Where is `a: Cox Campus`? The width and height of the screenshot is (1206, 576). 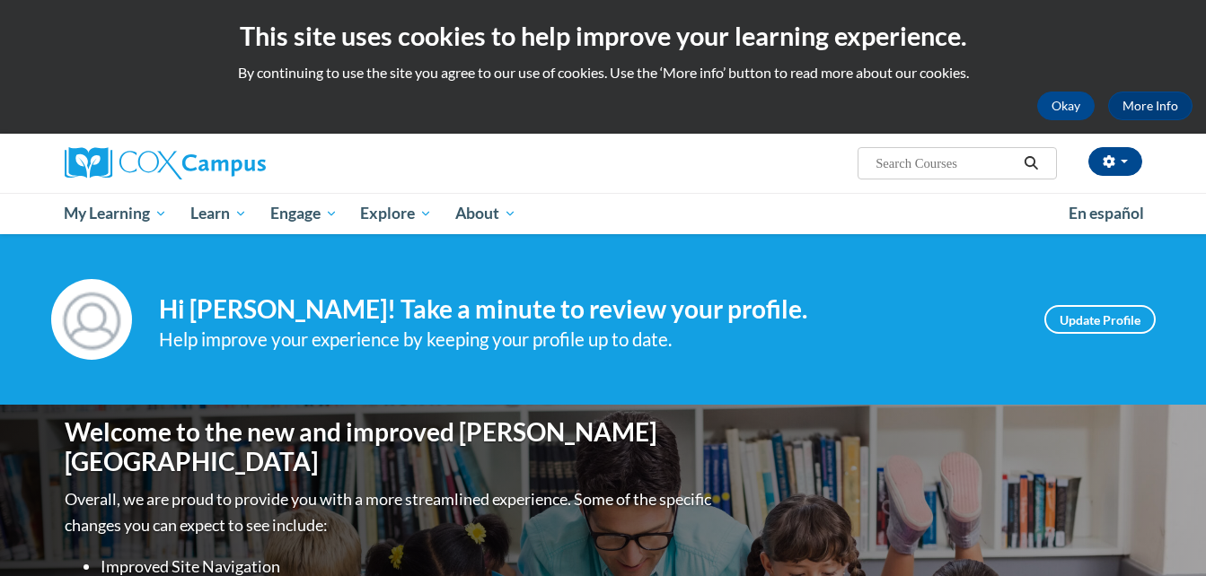
a: Cox Campus is located at coordinates (235, 163).